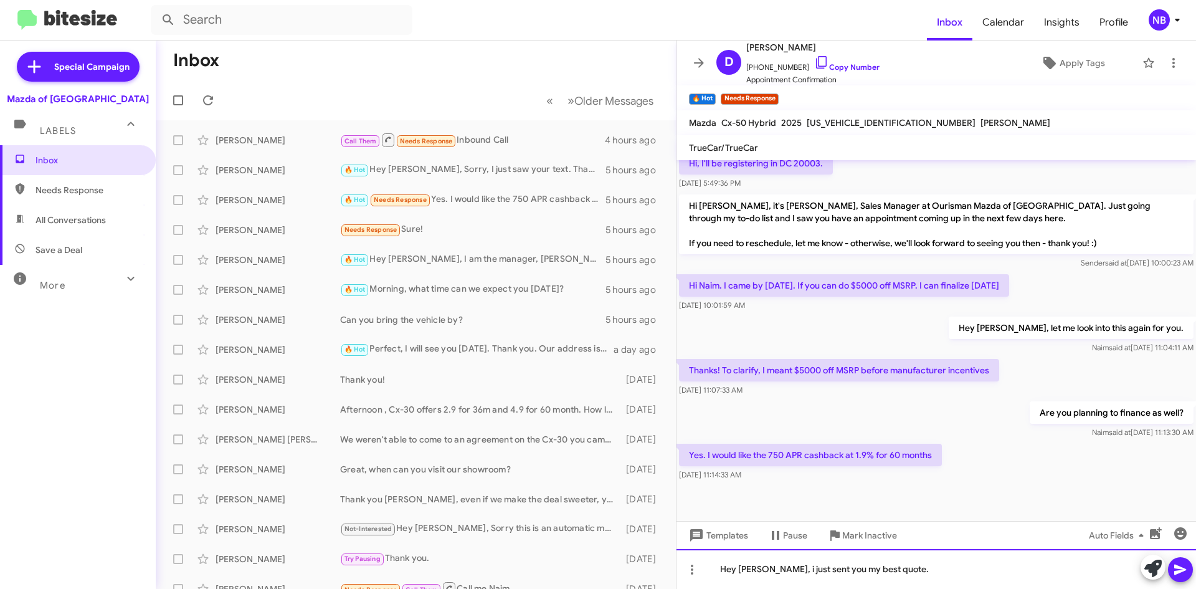 Image resolution: width=1196 pixels, height=589 pixels. Describe the element at coordinates (70, 220) in the screenshot. I see `span: All Conversations` at that location.